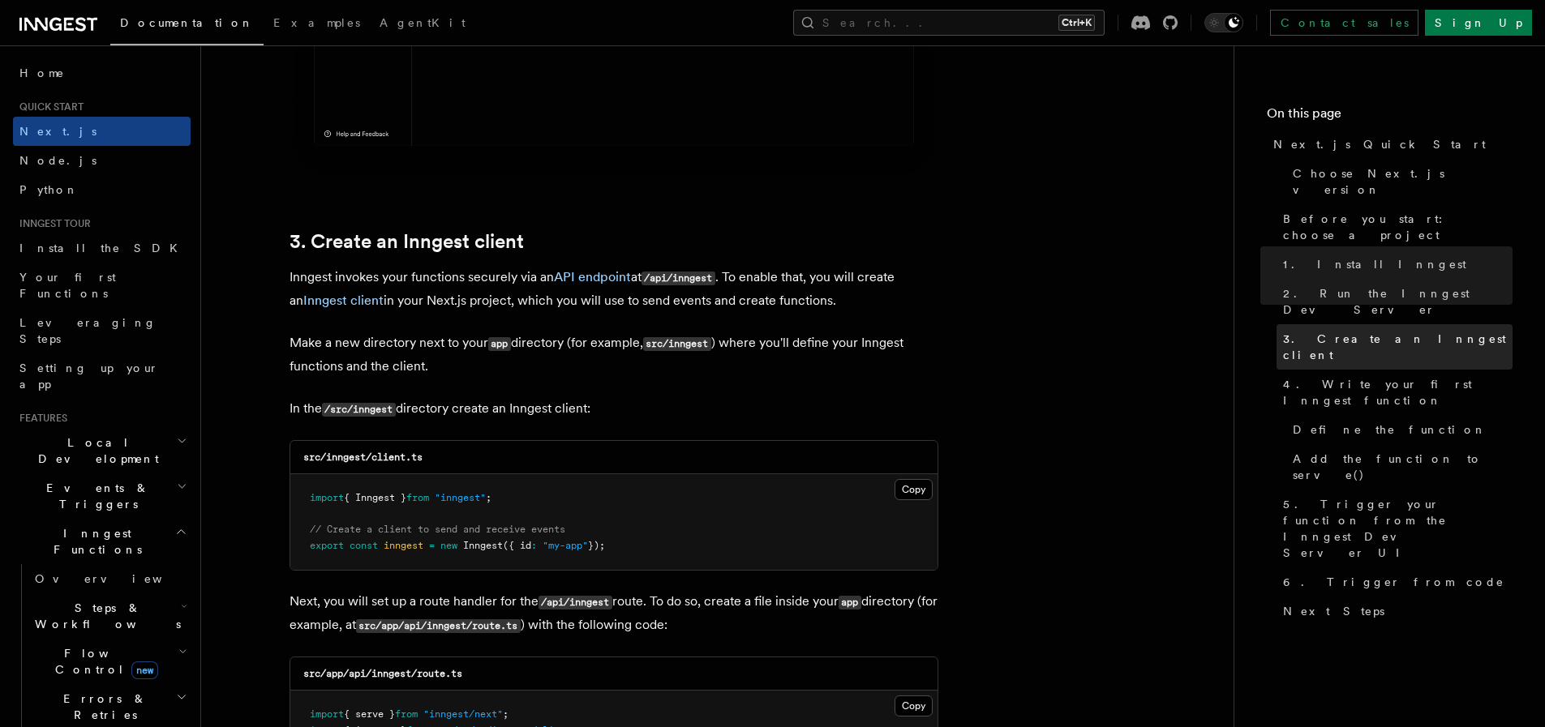  What do you see at coordinates (118, 579) in the screenshot?
I see `span: Overview` at bounding box center [118, 579].